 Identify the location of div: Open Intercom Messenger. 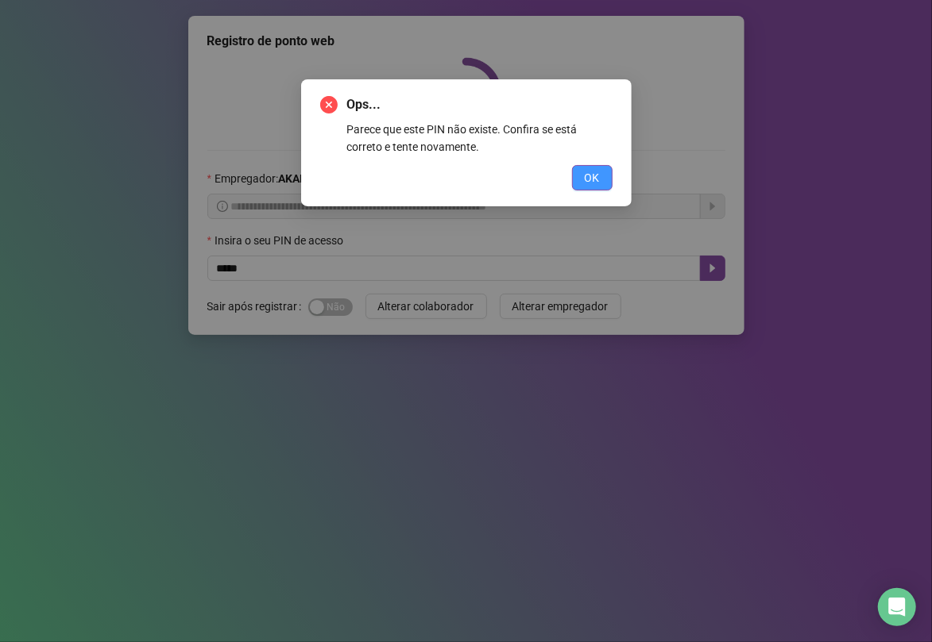
(897, 608).